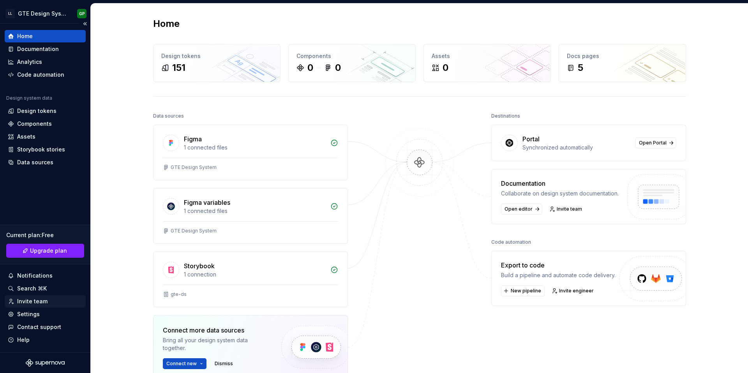  I want to click on a: Figma1 connected filesGTE Design System, so click(251, 152).